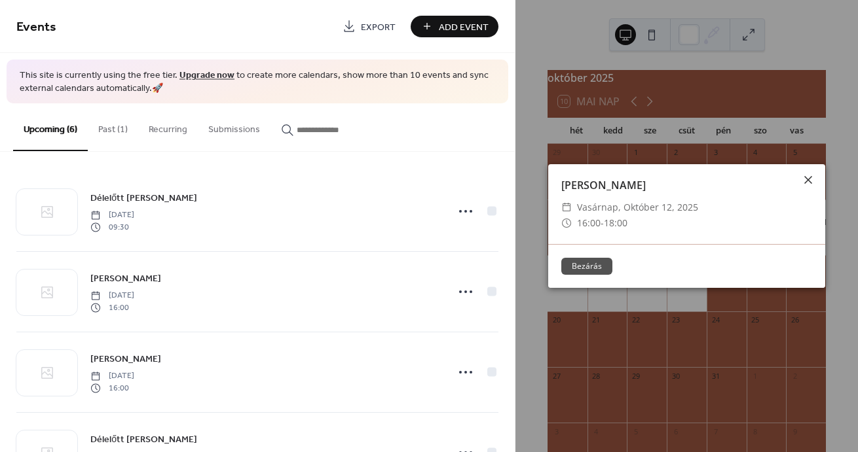  Describe the element at coordinates (454, 26) in the screenshot. I see `button: Add Event` at that location.